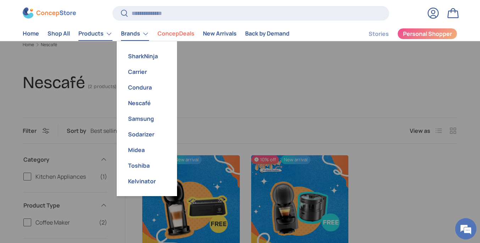 Image resolution: width=480 pixels, height=243 pixels. I want to click on a: Stories, so click(378, 34).